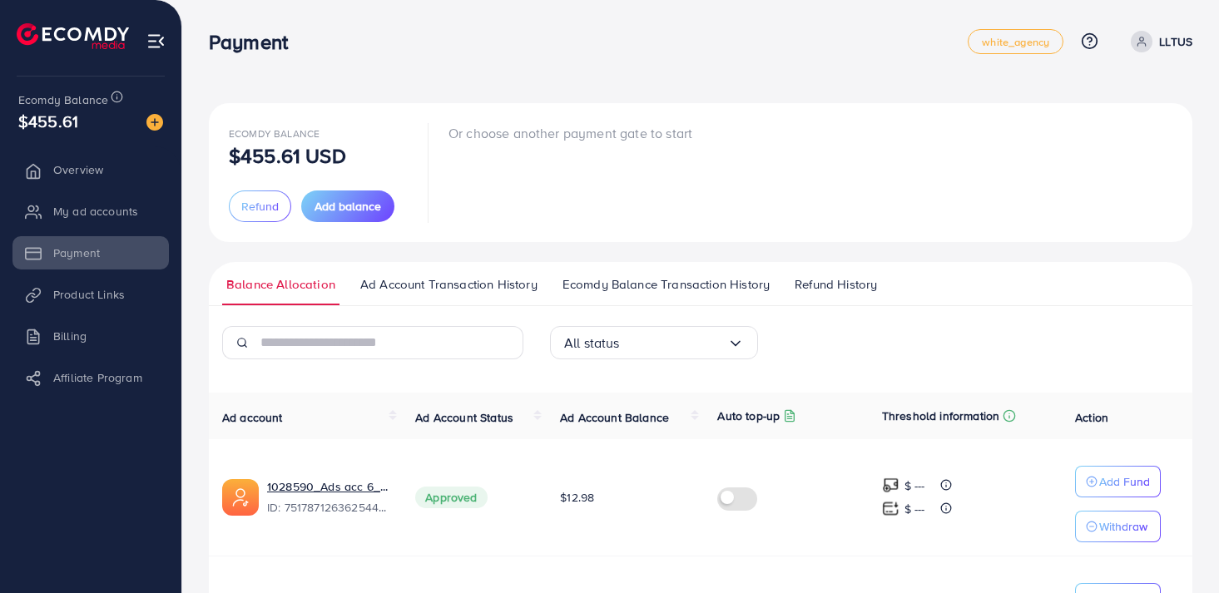 The image size is (1219, 593). I want to click on span: white_agency, so click(1015, 42).